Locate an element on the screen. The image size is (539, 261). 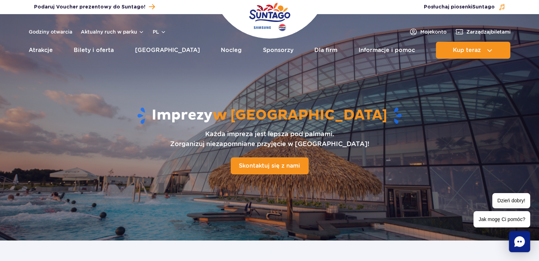
a: Zarządzajbiletami is located at coordinates (482, 32).